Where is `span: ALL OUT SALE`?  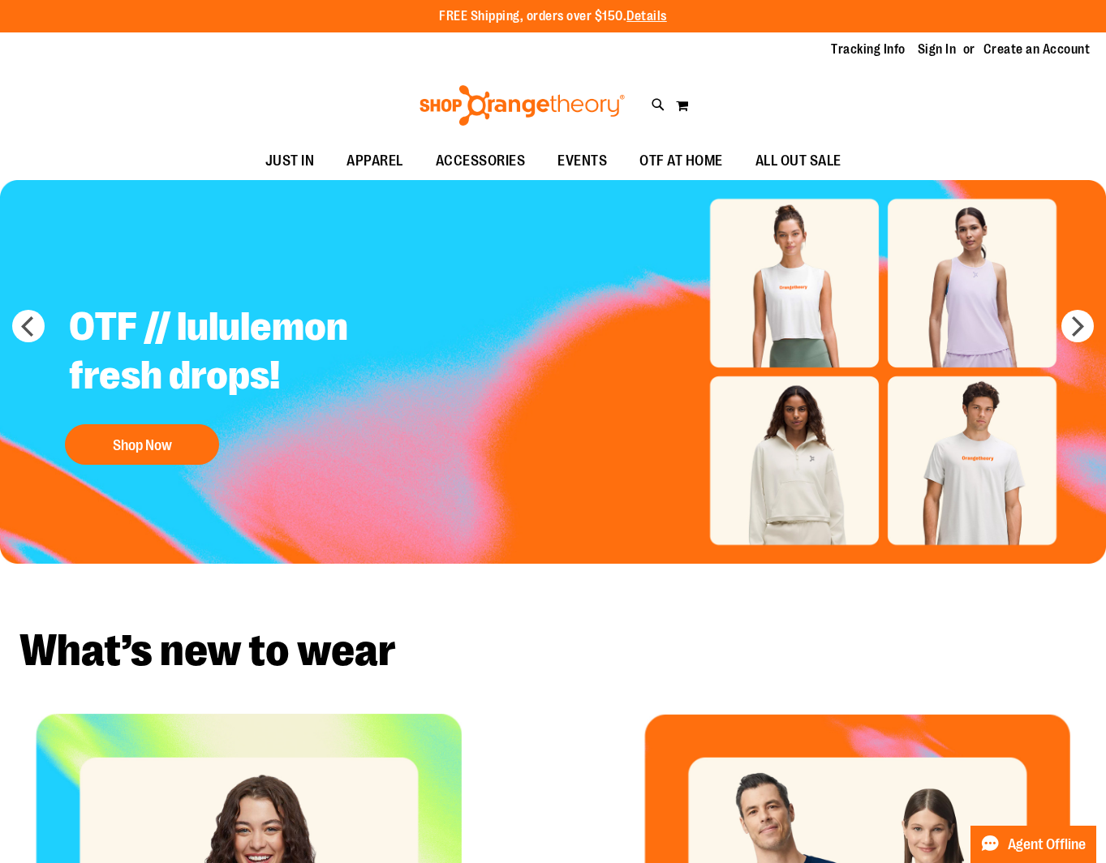 span: ALL OUT SALE is located at coordinates (798, 161).